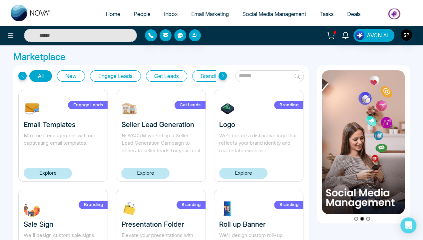 This screenshot has height=240, width=423. What do you see at coordinates (32, 208) in the screenshot?
I see `img: FWbuT1732304245.jpg` at bounding box center [32, 208].